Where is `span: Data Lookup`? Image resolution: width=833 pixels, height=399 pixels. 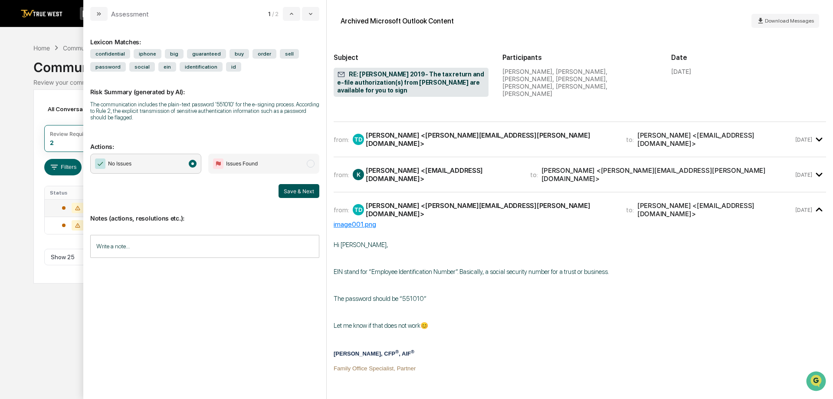 span: Data Lookup is located at coordinates (36, 130).